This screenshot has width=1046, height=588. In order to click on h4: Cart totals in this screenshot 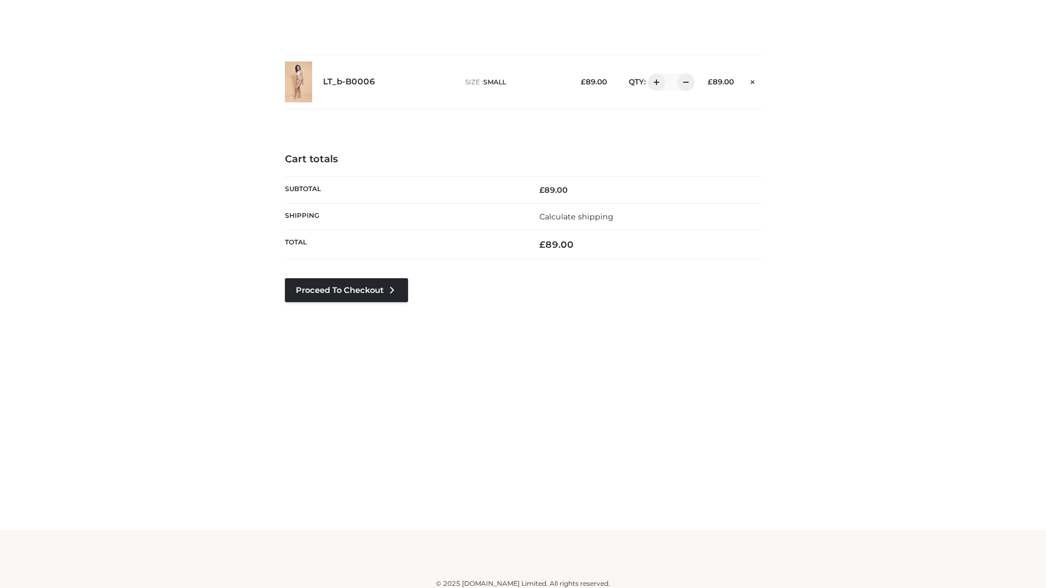, I will do `click(523, 160)`.